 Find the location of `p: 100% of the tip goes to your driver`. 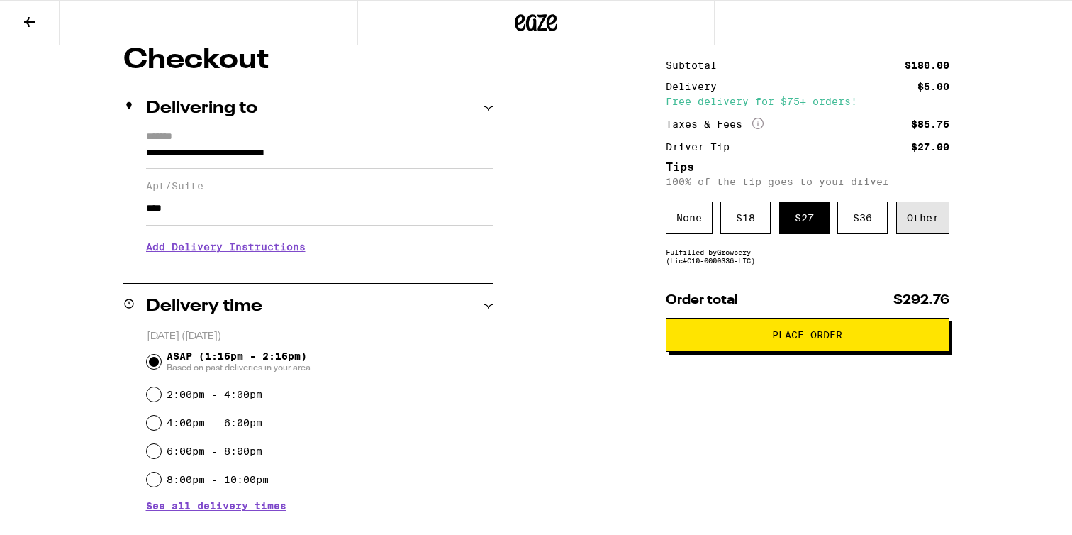

p: 100% of the tip goes to your driver is located at coordinates (807, 181).